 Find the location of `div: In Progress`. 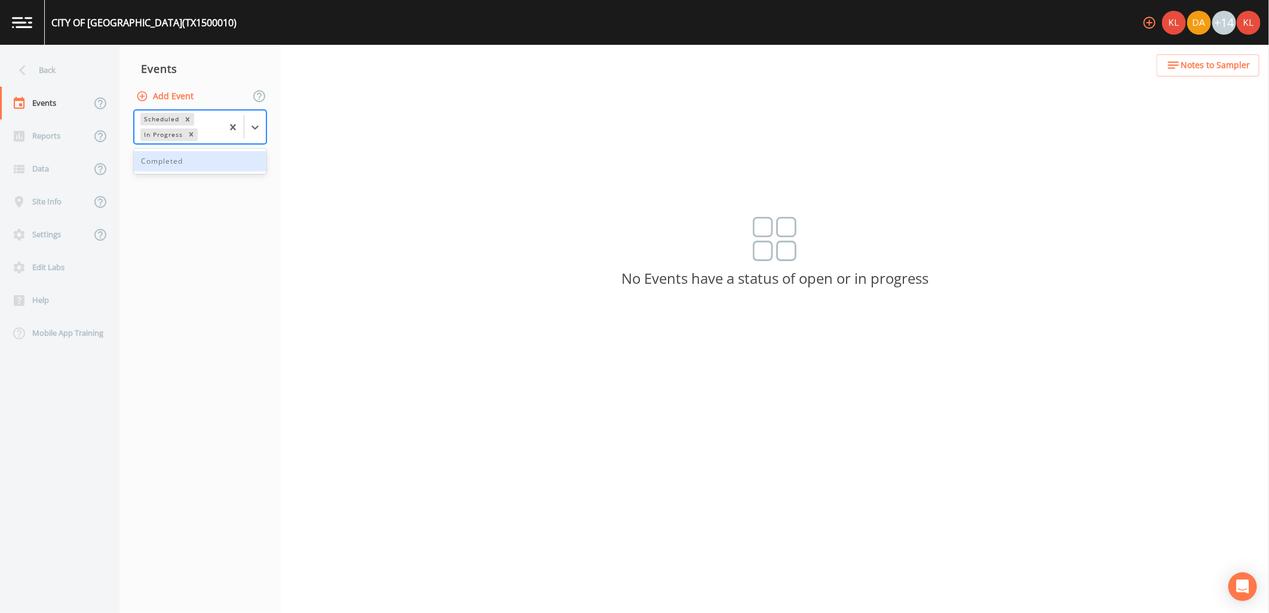

div: In Progress is located at coordinates (163, 134).